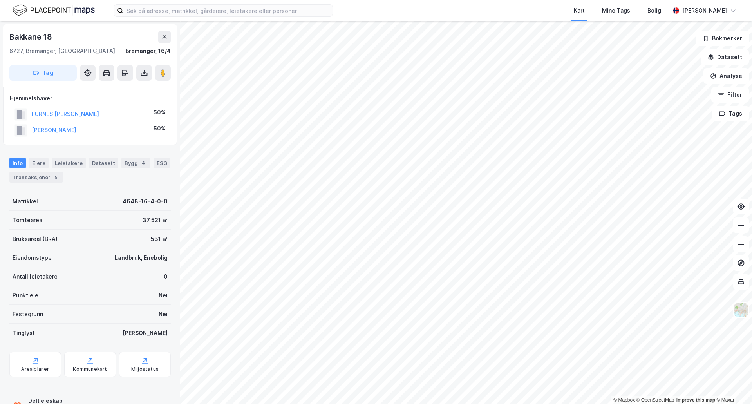 This screenshot has width=752, height=404. Describe the element at coordinates (90, 369) in the screenshot. I see `div: Kommunekart` at that location.